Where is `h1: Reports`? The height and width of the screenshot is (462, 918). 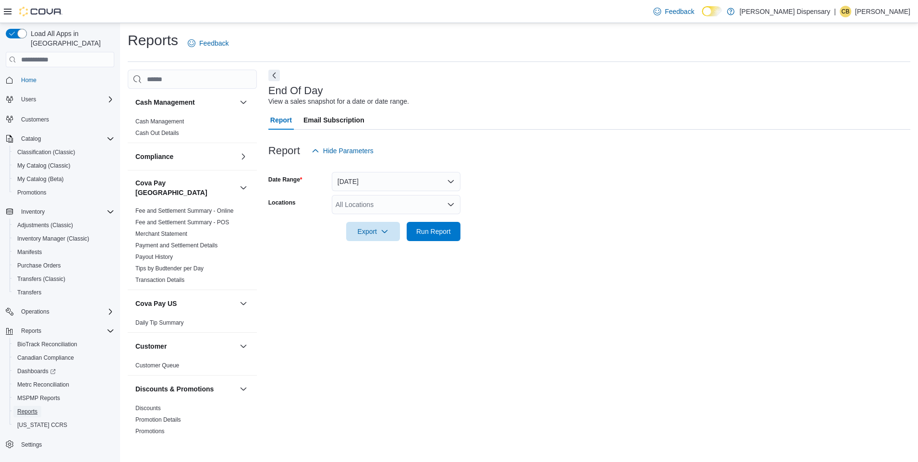 h1: Reports is located at coordinates (153, 40).